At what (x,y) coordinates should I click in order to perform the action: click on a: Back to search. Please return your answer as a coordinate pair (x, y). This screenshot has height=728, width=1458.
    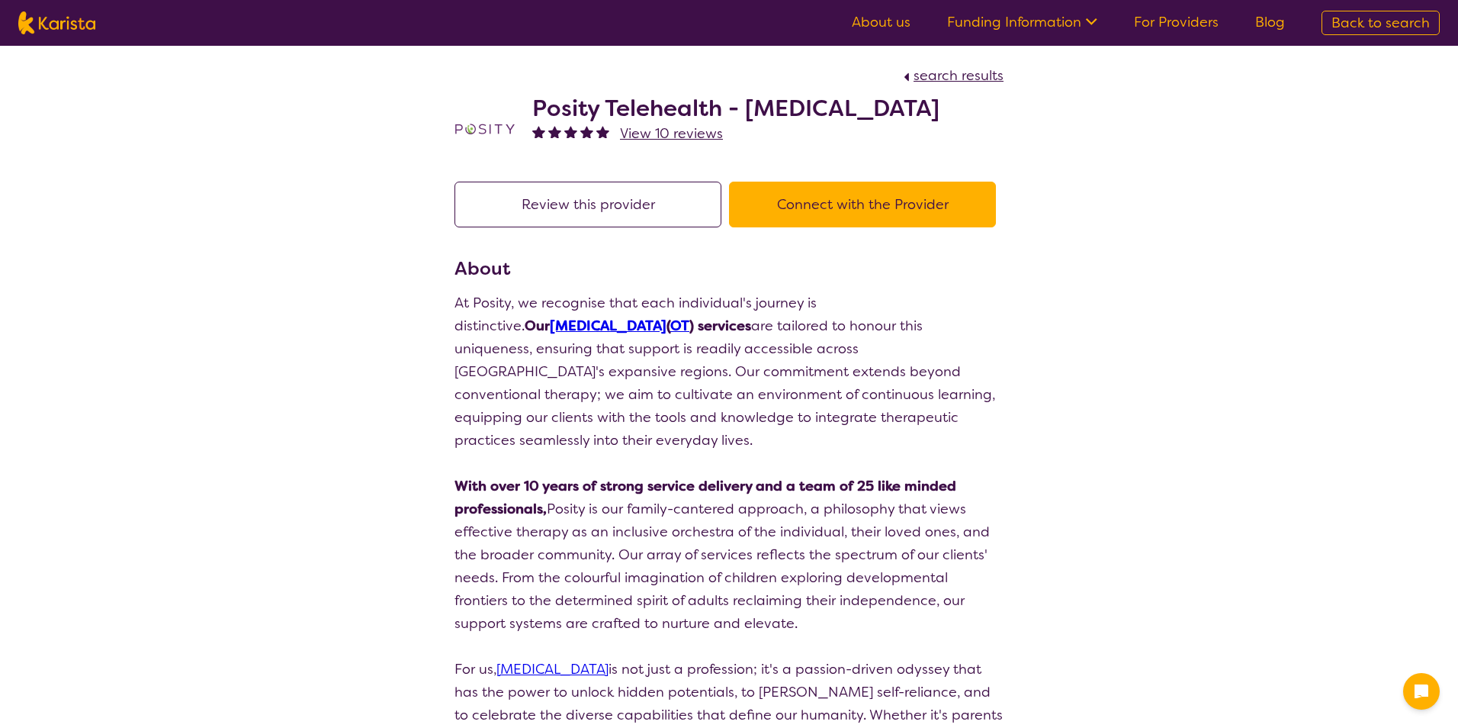
    Looking at the image, I should click on (1381, 23).